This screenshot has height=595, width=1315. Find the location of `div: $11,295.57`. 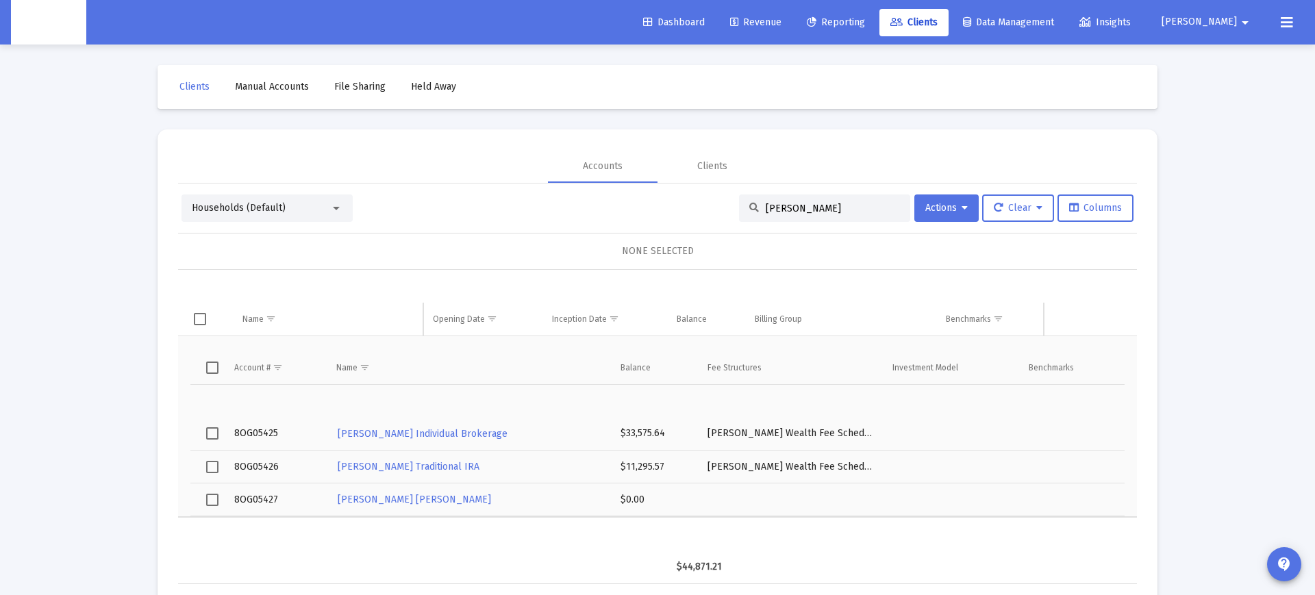

div: $11,295.57 is located at coordinates (654, 467).